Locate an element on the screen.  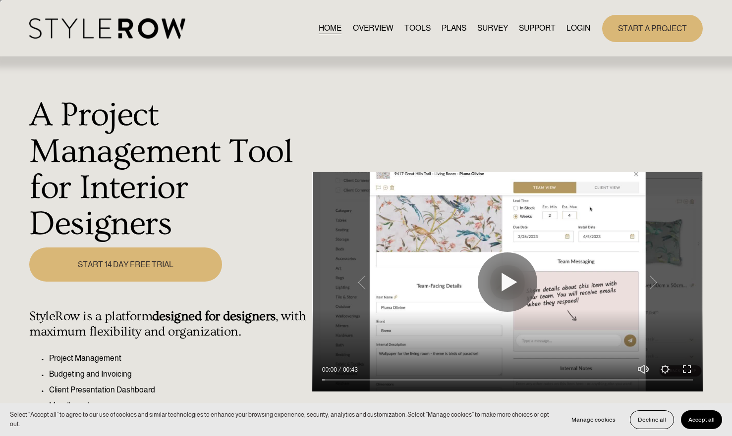
a: PLANS is located at coordinates (454, 28).